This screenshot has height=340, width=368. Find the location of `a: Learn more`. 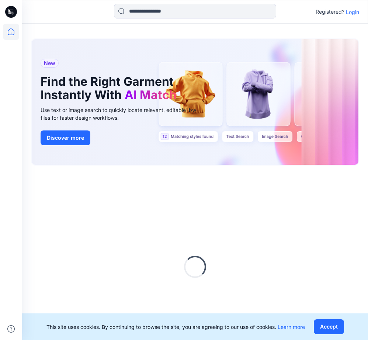

a: Learn more is located at coordinates (292, 326).